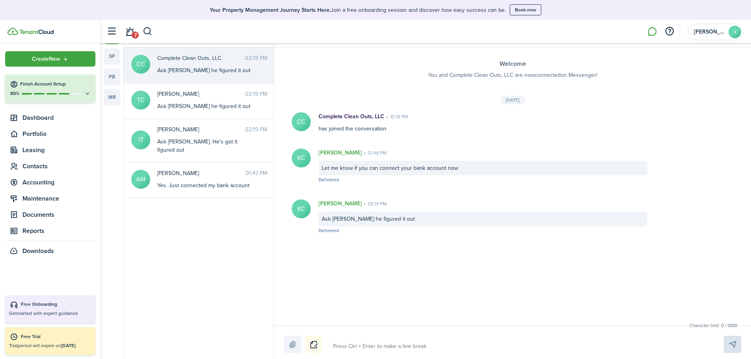 This screenshot has height=359, width=751. I want to click on button: Free OnboardingGetstarted with expert guidance, so click(50, 309).